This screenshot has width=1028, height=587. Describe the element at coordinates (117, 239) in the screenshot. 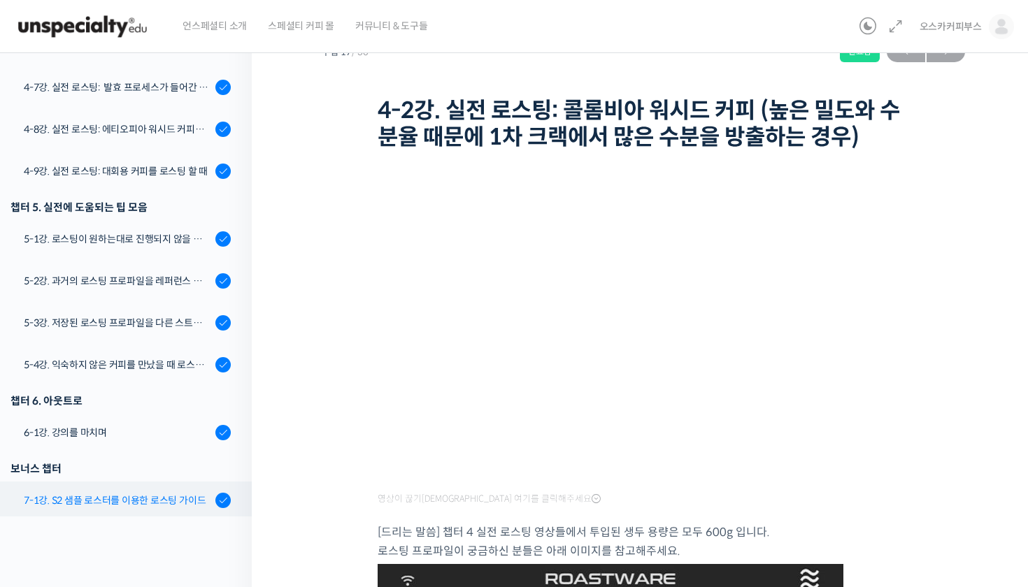

I see `div: 5-1강. 로스팅이 원하는대로 진행되지 않을 때, 일관성이 떨어질 때` at that location.